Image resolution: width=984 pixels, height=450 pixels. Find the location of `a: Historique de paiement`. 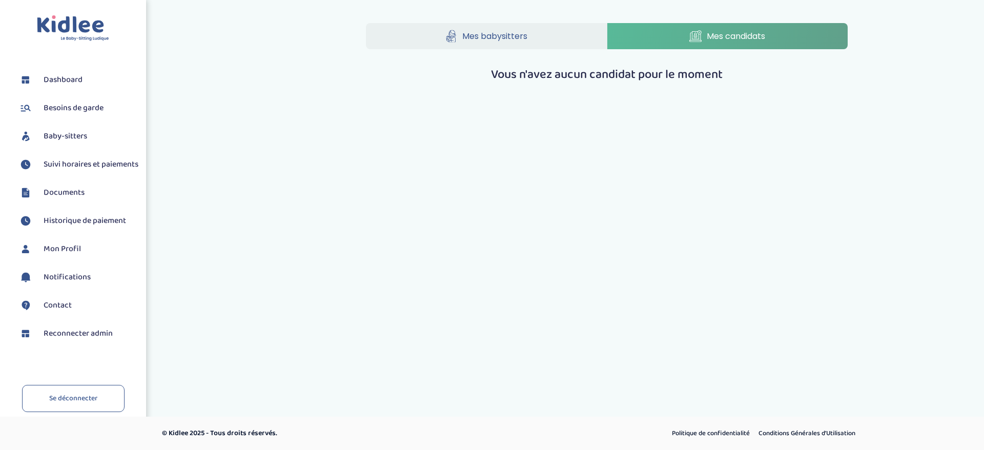

a: Historique de paiement is located at coordinates (78, 221).